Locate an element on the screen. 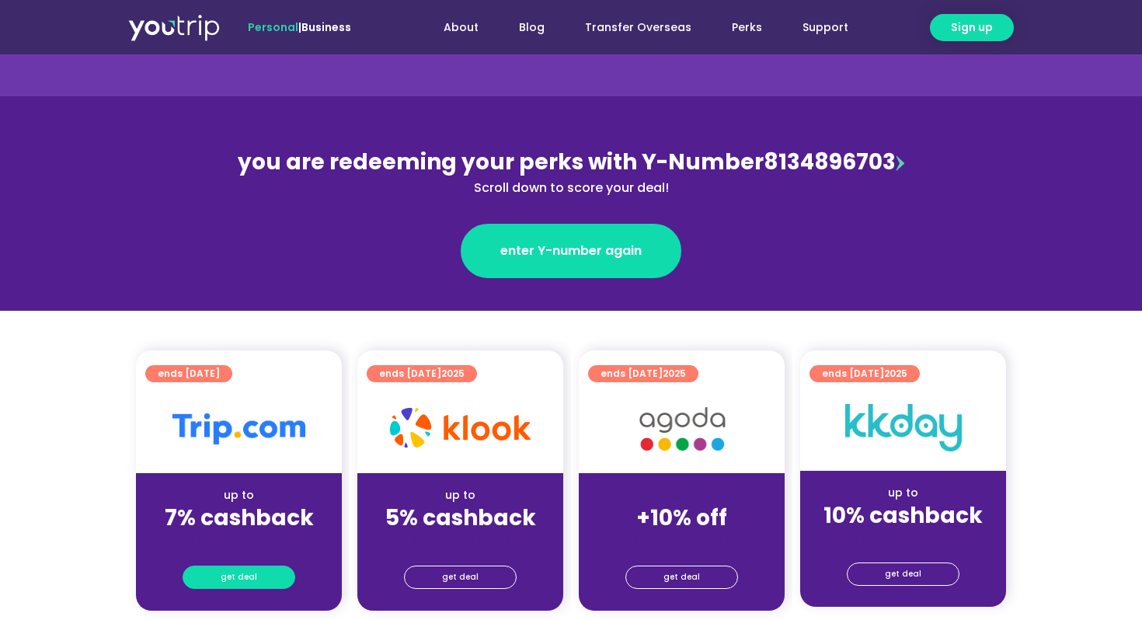  span: Personal is located at coordinates (273, 27).